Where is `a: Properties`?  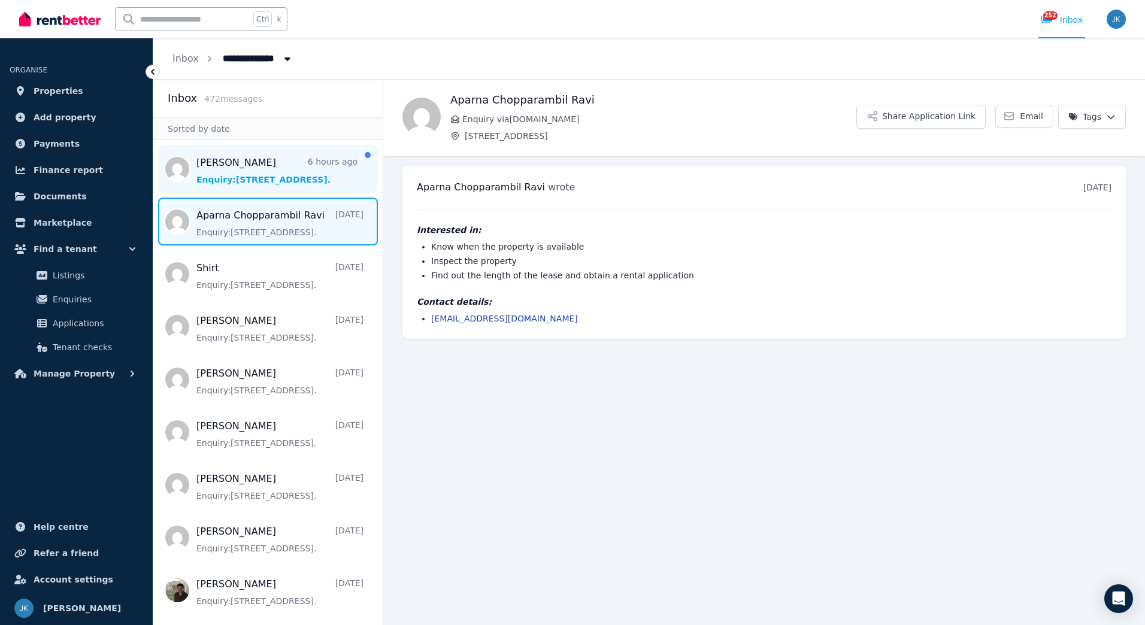 a: Properties is located at coordinates (76, 91).